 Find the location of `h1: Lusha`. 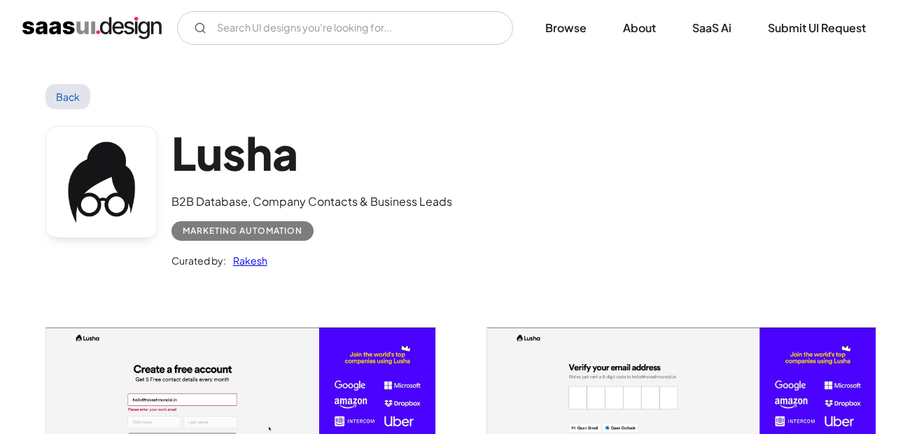

h1: Lusha is located at coordinates (312, 153).